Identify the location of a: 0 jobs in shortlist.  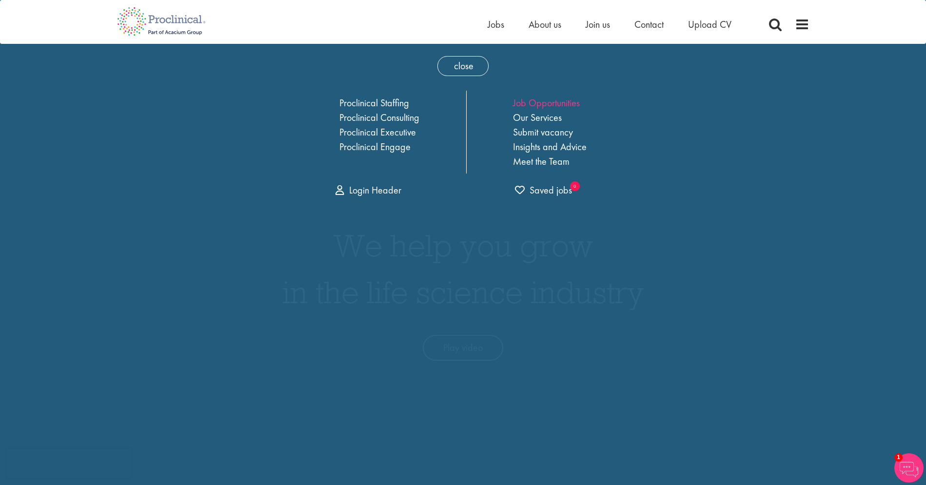
(543, 190).